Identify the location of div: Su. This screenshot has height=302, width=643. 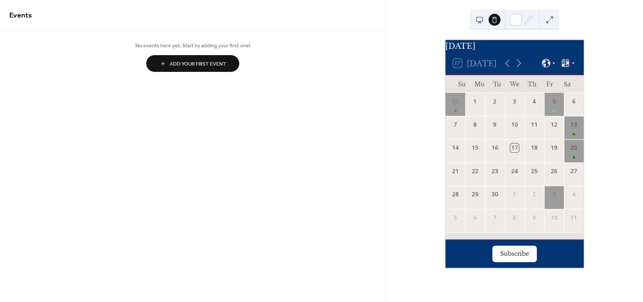
(462, 84).